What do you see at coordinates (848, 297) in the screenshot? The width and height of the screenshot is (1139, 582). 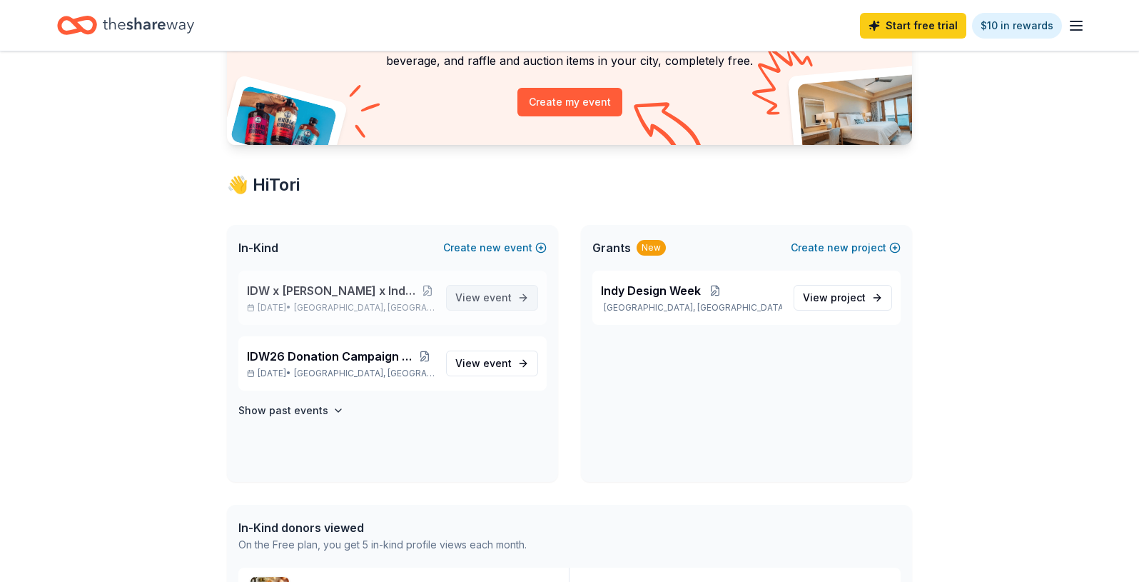 I see `span: project` at bounding box center [848, 297].